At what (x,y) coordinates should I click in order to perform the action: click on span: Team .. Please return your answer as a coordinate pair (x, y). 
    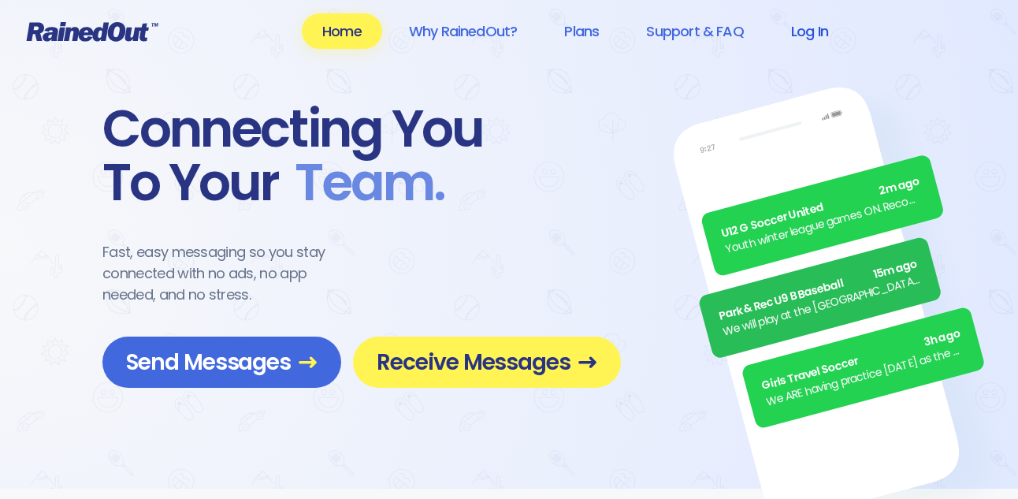
    Looking at the image, I should click on (362, 183).